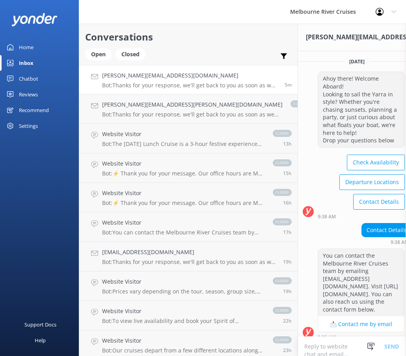 The width and height of the screenshot is (406, 356). What do you see at coordinates (130, 54) in the screenshot?
I see `div: Closed` at bounding box center [130, 54].